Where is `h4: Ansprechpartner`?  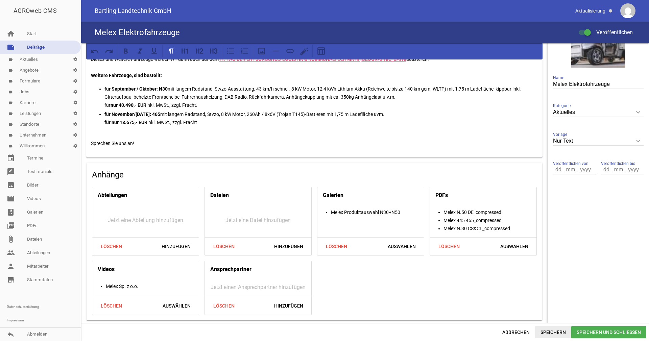 h4: Ansprechpartner is located at coordinates (231, 269).